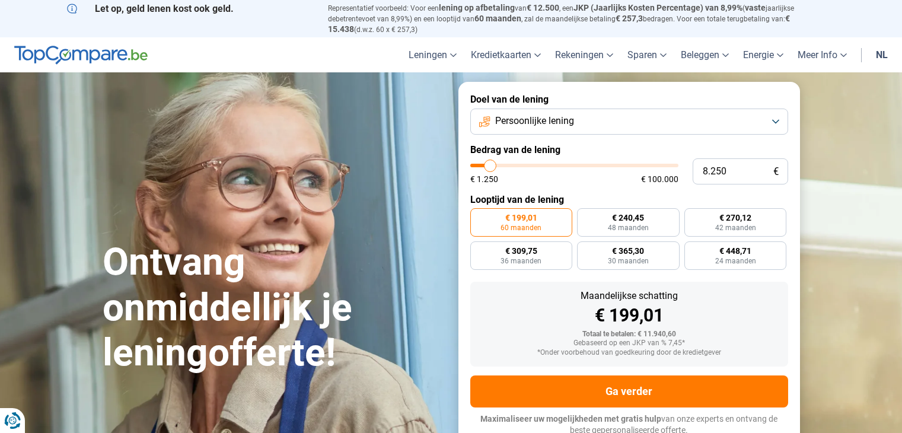  I want to click on a: Kredietkaarten, so click(506, 55).